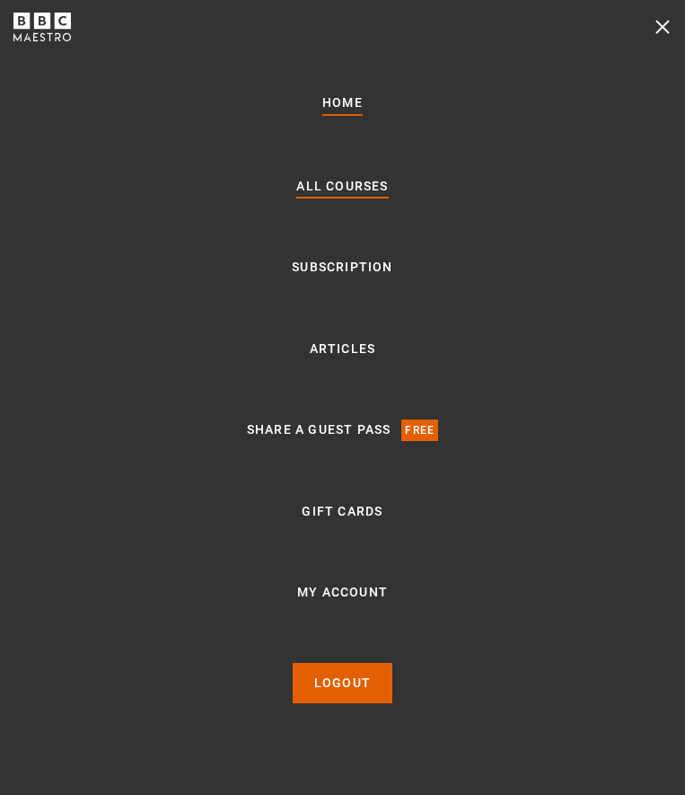 This screenshot has width=685, height=795. What do you see at coordinates (342, 512) in the screenshot?
I see `a: Gift Cards` at bounding box center [342, 512].